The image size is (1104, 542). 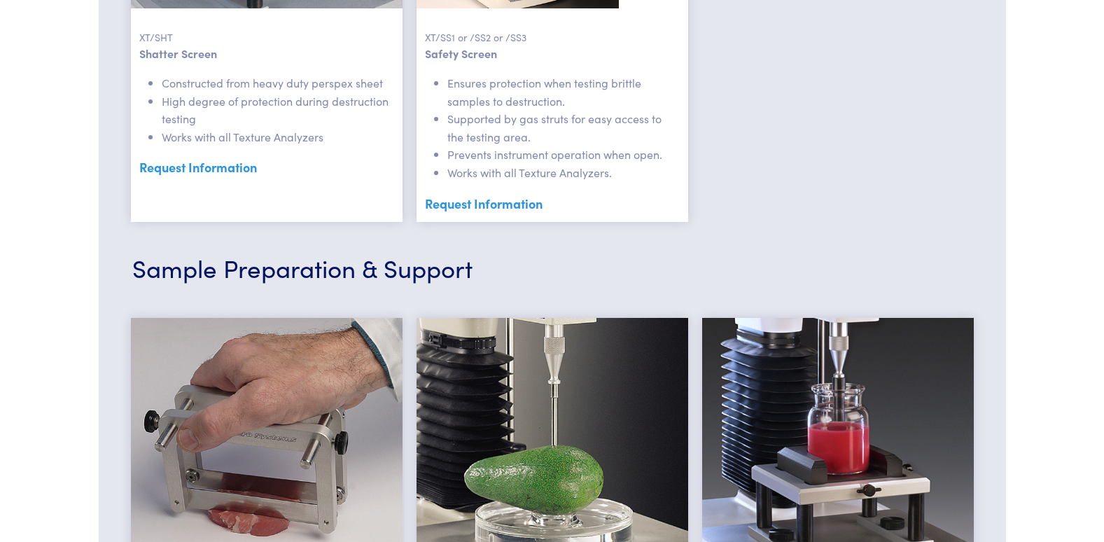 I want to click on p: Safety Screen, so click(x=552, y=54).